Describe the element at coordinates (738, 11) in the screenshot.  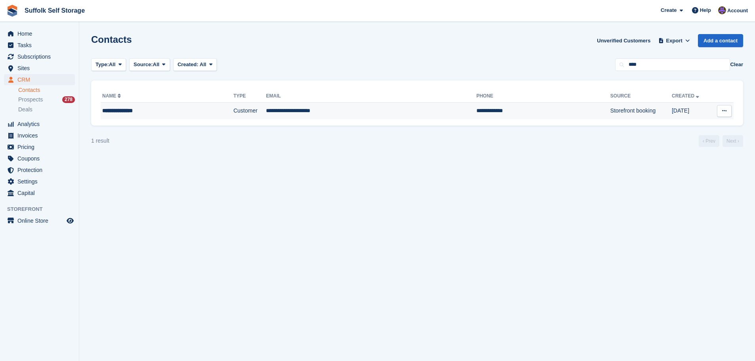
I see `span: Account` at that location.